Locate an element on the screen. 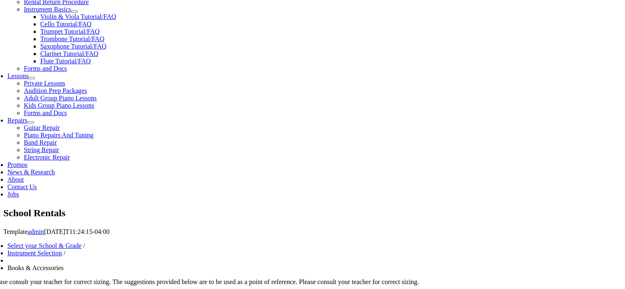 The height and width of the screenshot is (289, 625). a: Piano Repairs And Tuning is located at coordinates (58, 135).